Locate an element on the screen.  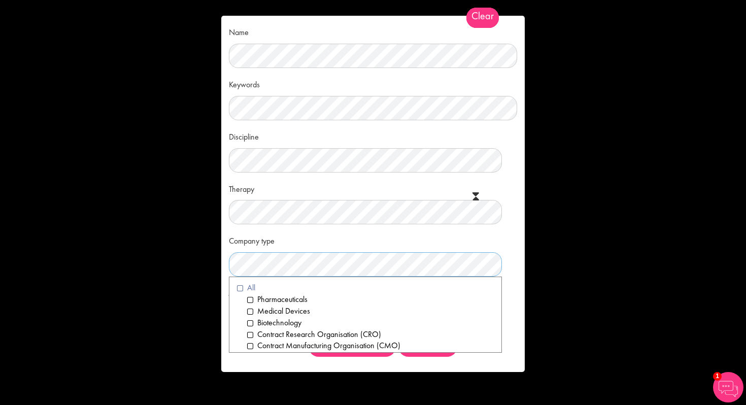
li: Pharmaceuticals is located at coordinates (370, 299).